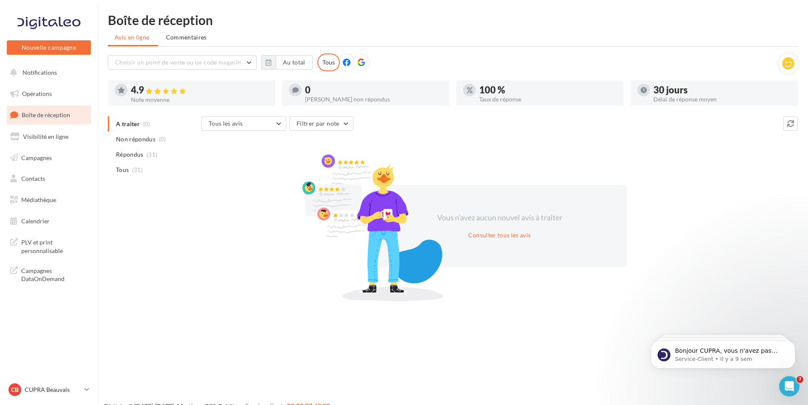 This screenshot has height=405, width=808. I want to click on a: Médiathèque, so click(49, 200).